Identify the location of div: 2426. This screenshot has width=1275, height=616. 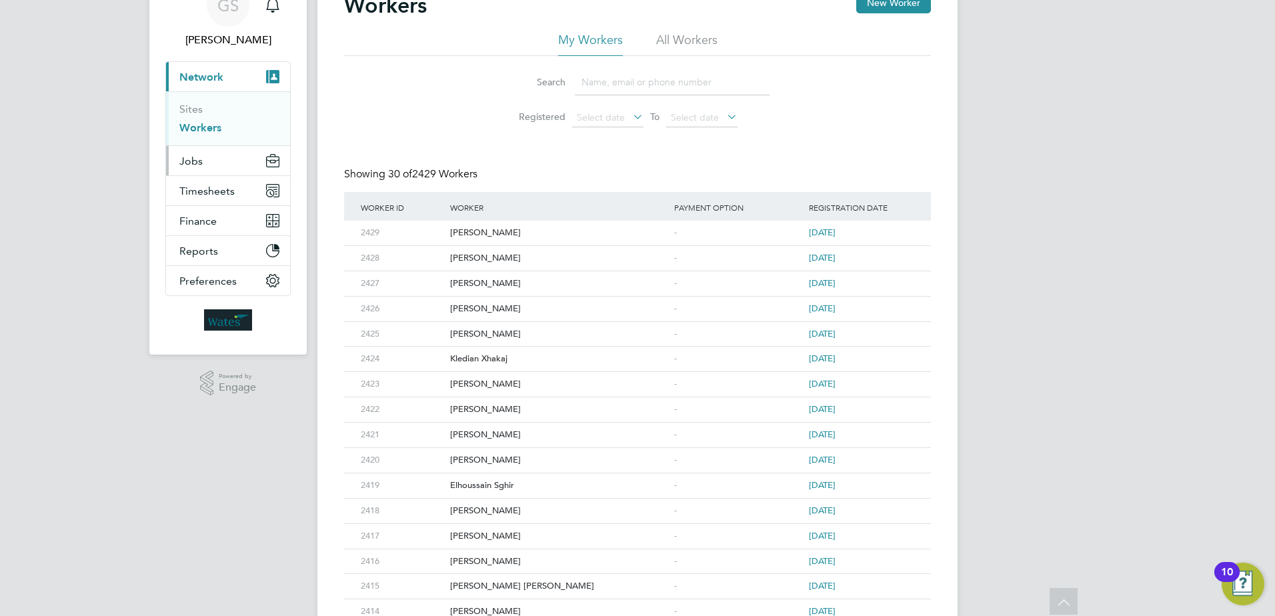
(402, 309).